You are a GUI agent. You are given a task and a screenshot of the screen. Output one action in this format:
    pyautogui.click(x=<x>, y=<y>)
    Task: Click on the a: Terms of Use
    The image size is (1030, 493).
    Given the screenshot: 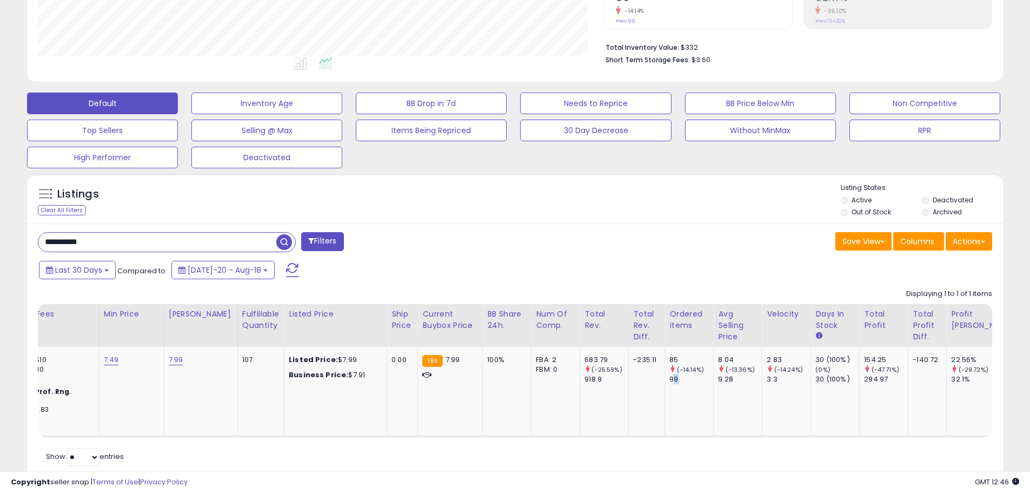 What is the action you would take?
    pyautogui.click(x=115, y=481)
    